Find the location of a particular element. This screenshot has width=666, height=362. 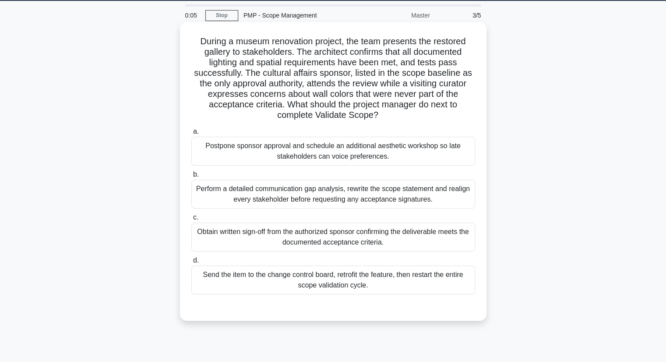

div: Postpone sponsor approval and schedule an additional aesthetic workshop so late stakeholders can ... is located at coordinates (333, 151).